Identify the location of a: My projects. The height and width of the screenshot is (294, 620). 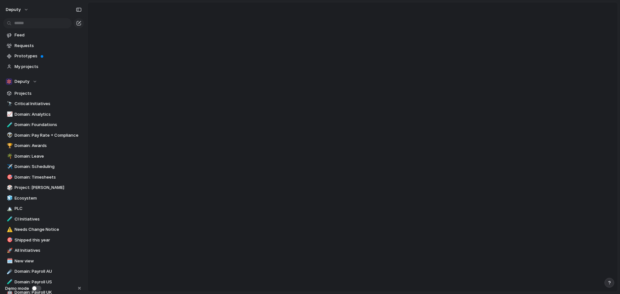
(44, 67).